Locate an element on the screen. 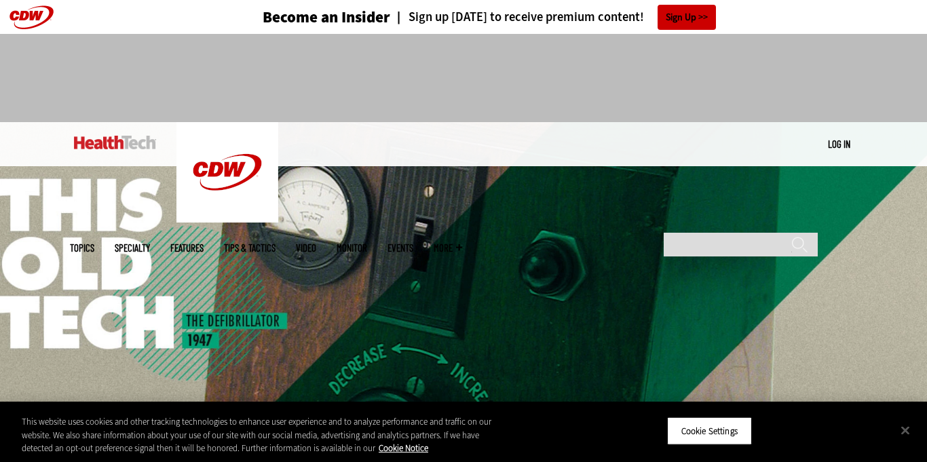 This screenshot has width=927, height=462. span: Specialty is located at coordinates (132, 248).